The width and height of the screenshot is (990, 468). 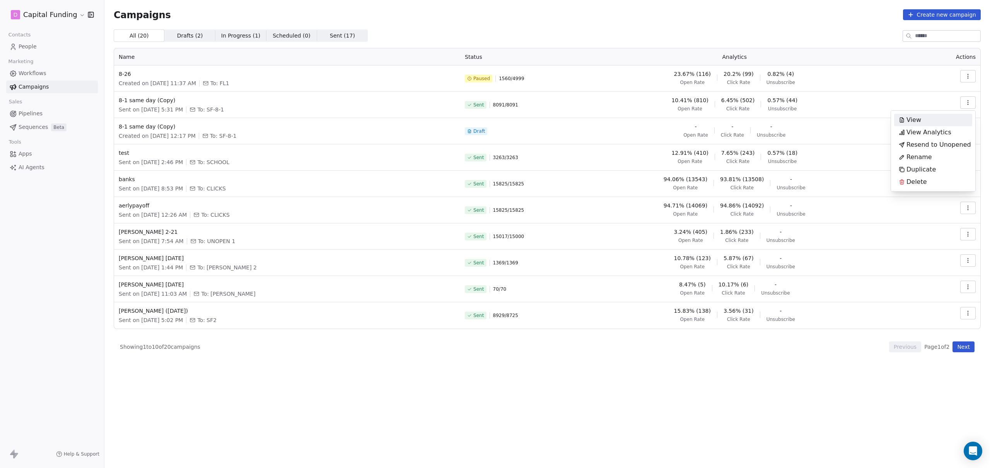 What do you see at coordinates (933, 151) in the screenshot?
I see `div: Suggestions` at bounding box center [933, 151].